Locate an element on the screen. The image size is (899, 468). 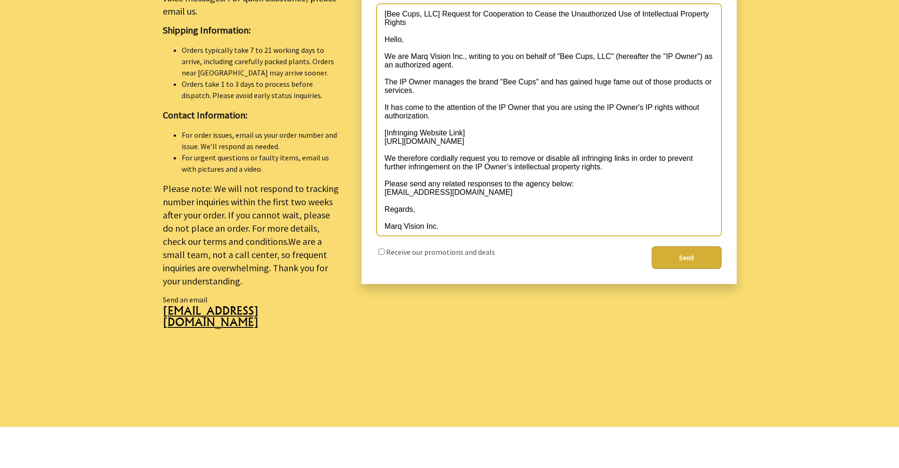
li: Orders take 1 to 3 days to process before dispatch. Please avoid early status inquiries. is located at coordinates (260, 90).